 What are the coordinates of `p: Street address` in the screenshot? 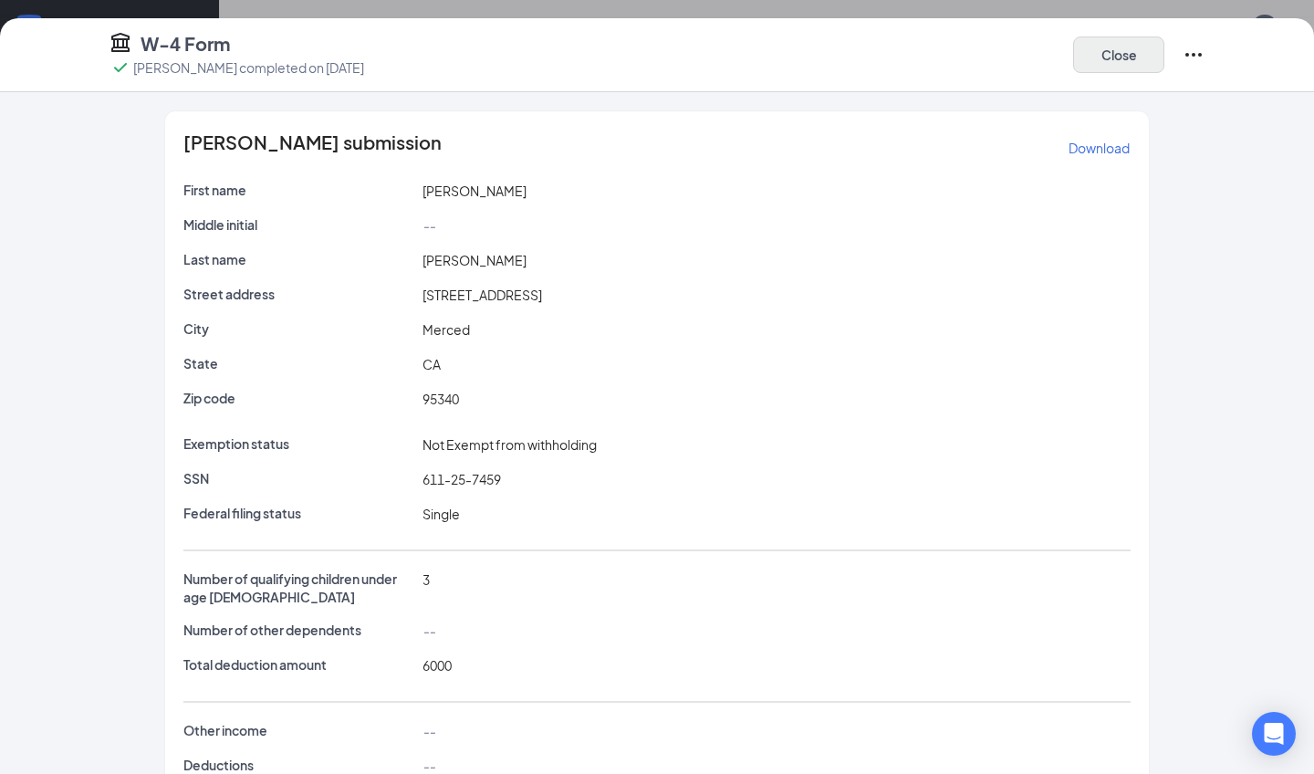 It's located at (299, 294).